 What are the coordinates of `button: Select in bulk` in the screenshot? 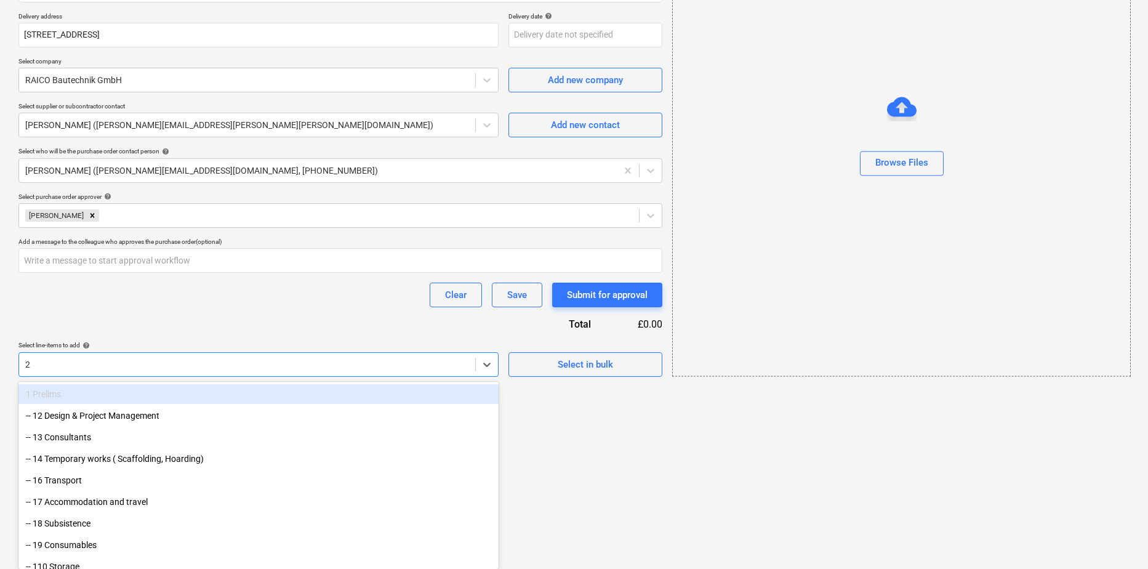 It's located at (585, 364).